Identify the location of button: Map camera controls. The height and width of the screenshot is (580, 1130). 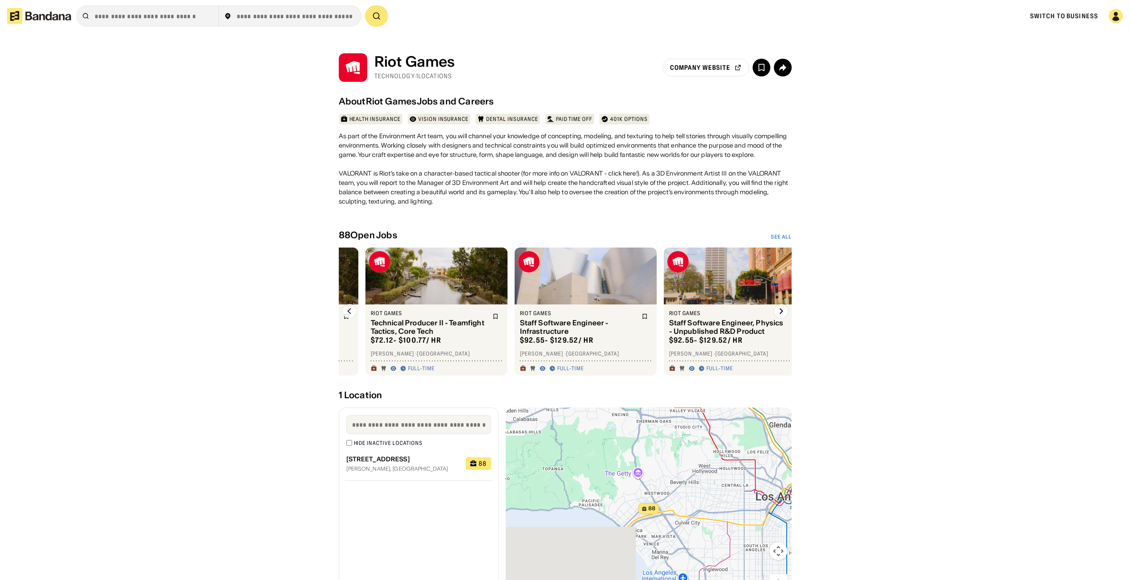
(778, 551).